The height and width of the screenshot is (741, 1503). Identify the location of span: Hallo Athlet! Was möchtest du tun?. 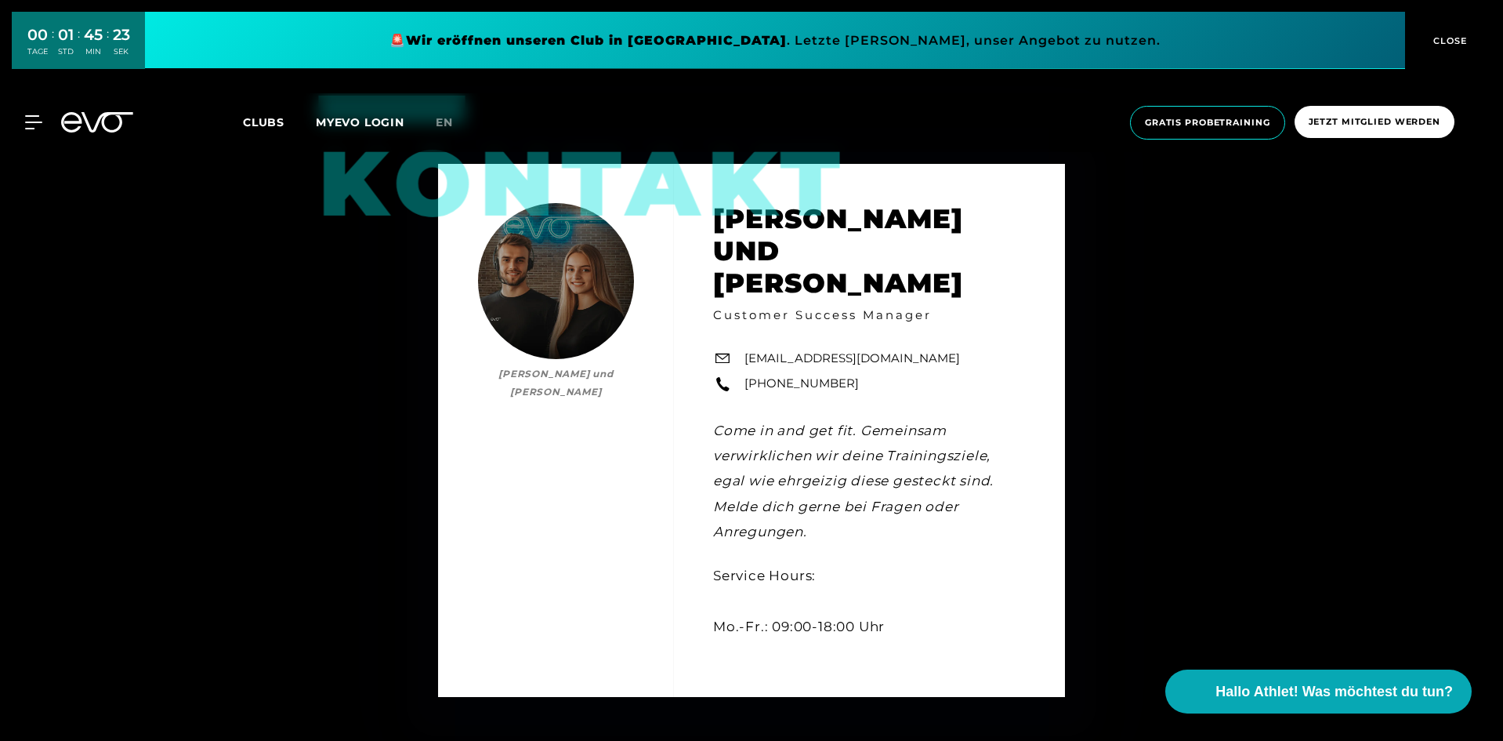
(1334, 691).